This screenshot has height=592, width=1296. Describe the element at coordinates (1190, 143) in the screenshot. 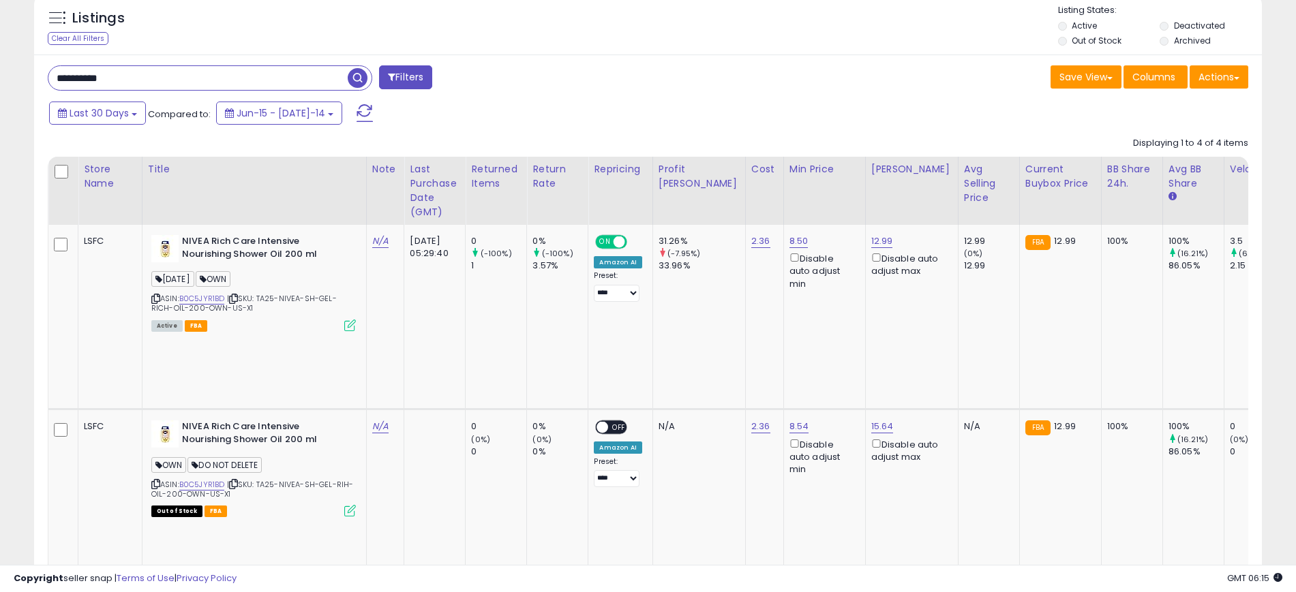

I see `div: Displaying 1 to 4 of 4 items` at that location.